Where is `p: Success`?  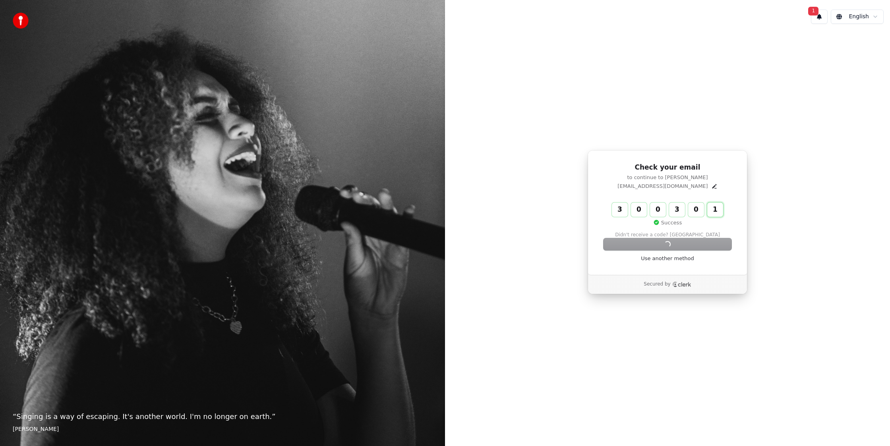
p: Success is located at coordinates (668, 223).